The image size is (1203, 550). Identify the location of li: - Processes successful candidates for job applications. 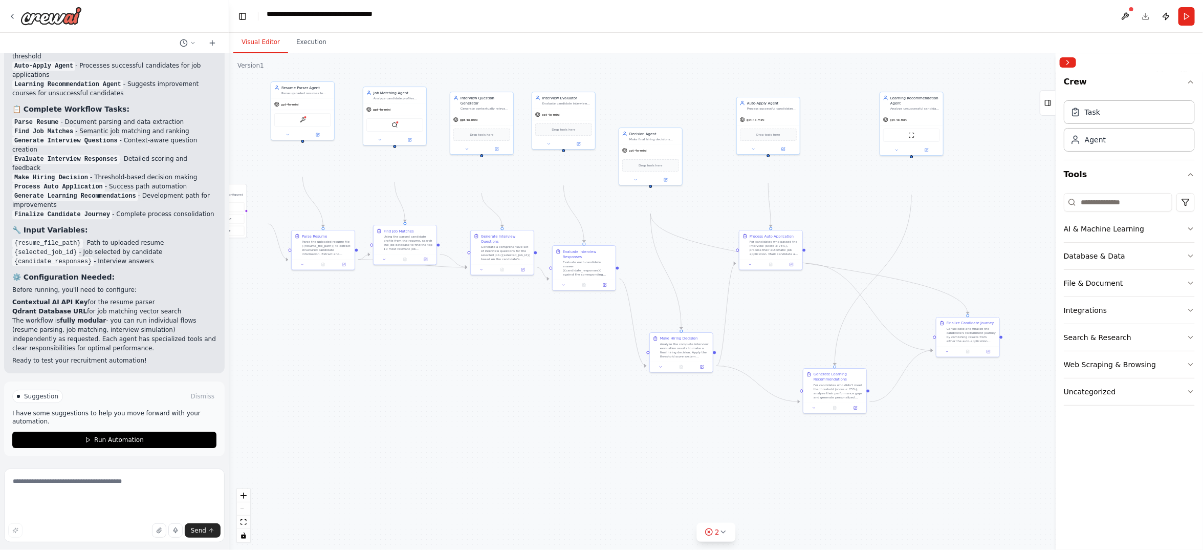
(114, 70).